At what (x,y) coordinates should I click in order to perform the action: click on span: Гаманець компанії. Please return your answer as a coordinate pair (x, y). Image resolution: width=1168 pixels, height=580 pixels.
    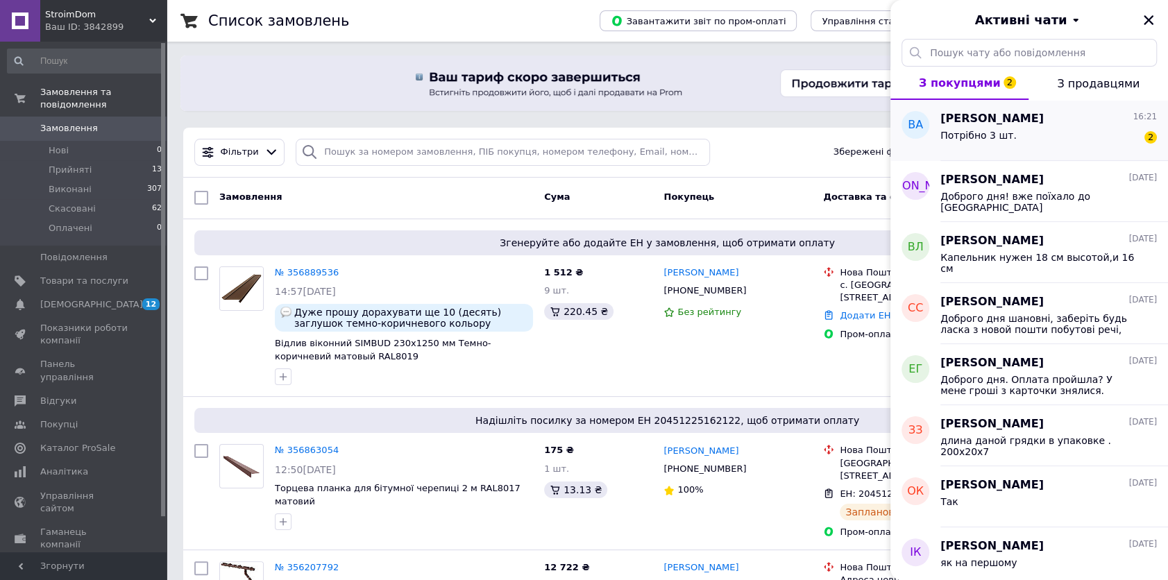
    Looking at the image, I should click on (84, 539).